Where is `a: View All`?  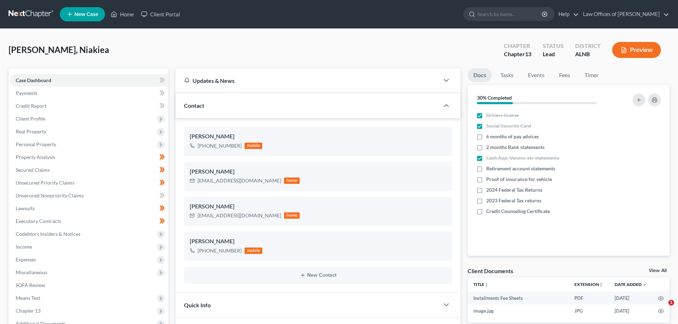
a: View All is located at coordinates (657, 271).